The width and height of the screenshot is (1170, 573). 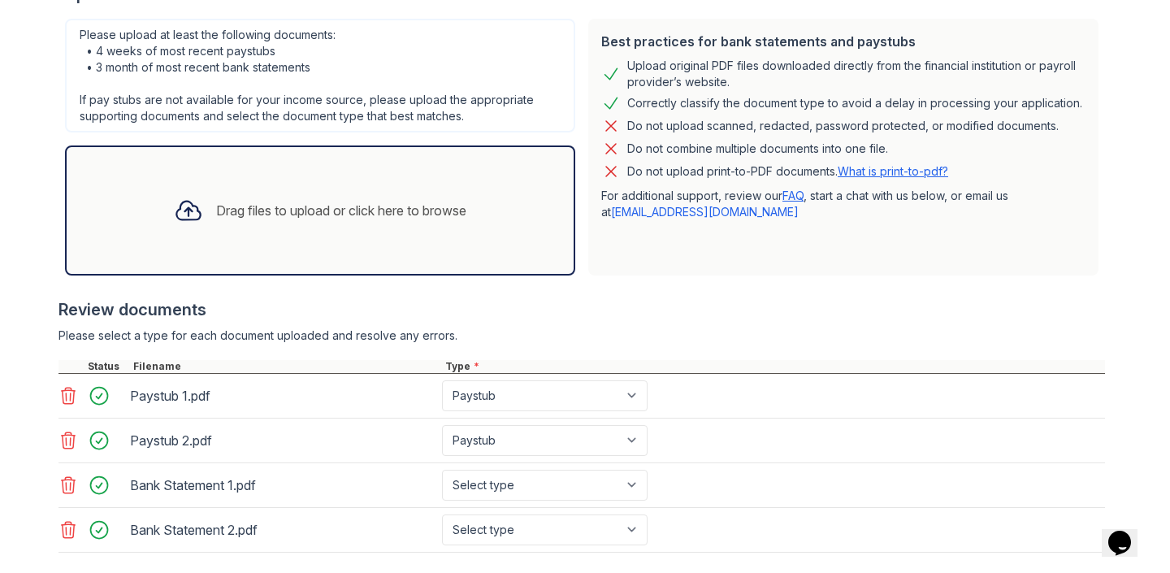 What do you see at coordinates (855, 103) in the screenshot?
I see `div: Correctly classify the document type to avoid a delay in processing your application.` at bounding box center [855, 103].